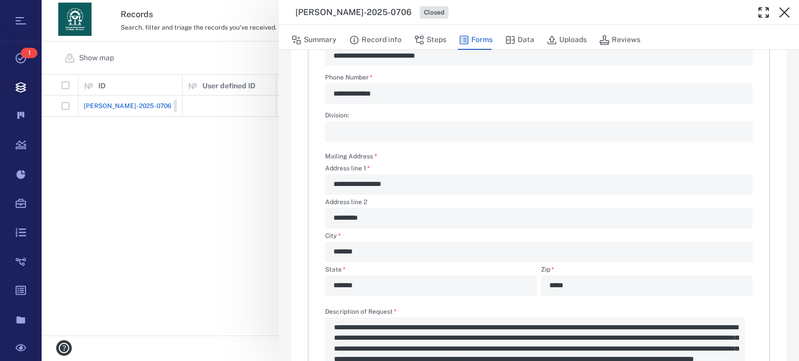 The image size is (799, 361). I want to click on button: Data, so click(519, 40).